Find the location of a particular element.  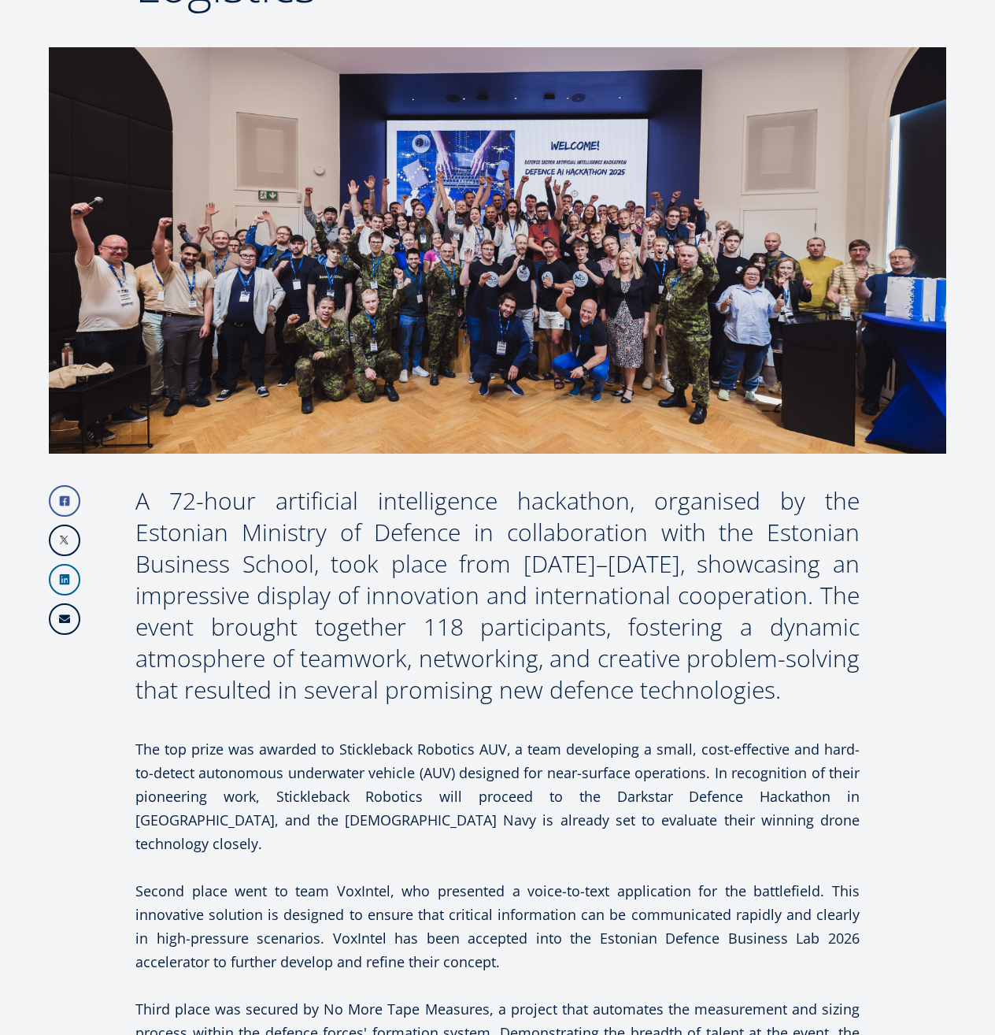

img: X is located at coordinates (65, 540).